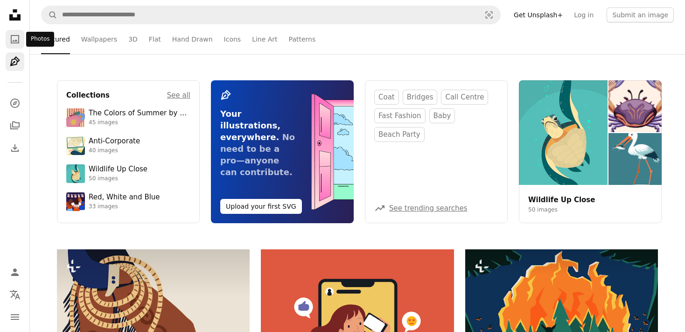 This screenshot has height=332, width=685. Describe the element at coordinates (464, 97) in the screenshot. I see `a: call centre` at that location.